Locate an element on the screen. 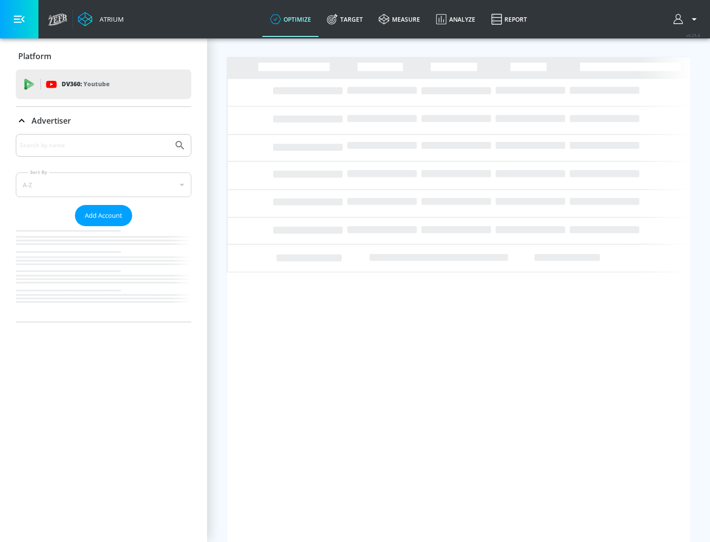 Image resolution: width=710 pixels, height=542 pixels. a: Report is located at coordinates (509, 19).